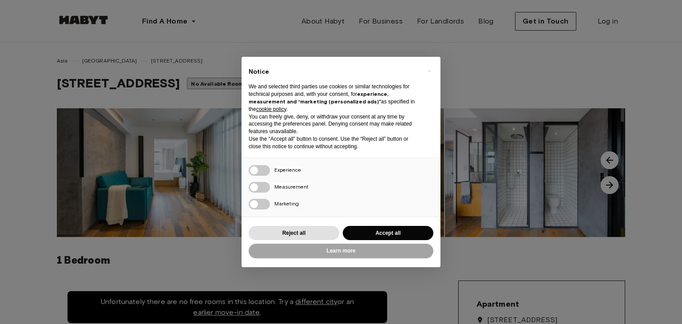 This screenshot has width=682, height=324. What do you see at coordinates (334, 143) in the screenshot?
I see `p: Use the “Accept all” button to consent. Use the “Reject all” button or close this notice to conti...` at bounding box center [334, 143].